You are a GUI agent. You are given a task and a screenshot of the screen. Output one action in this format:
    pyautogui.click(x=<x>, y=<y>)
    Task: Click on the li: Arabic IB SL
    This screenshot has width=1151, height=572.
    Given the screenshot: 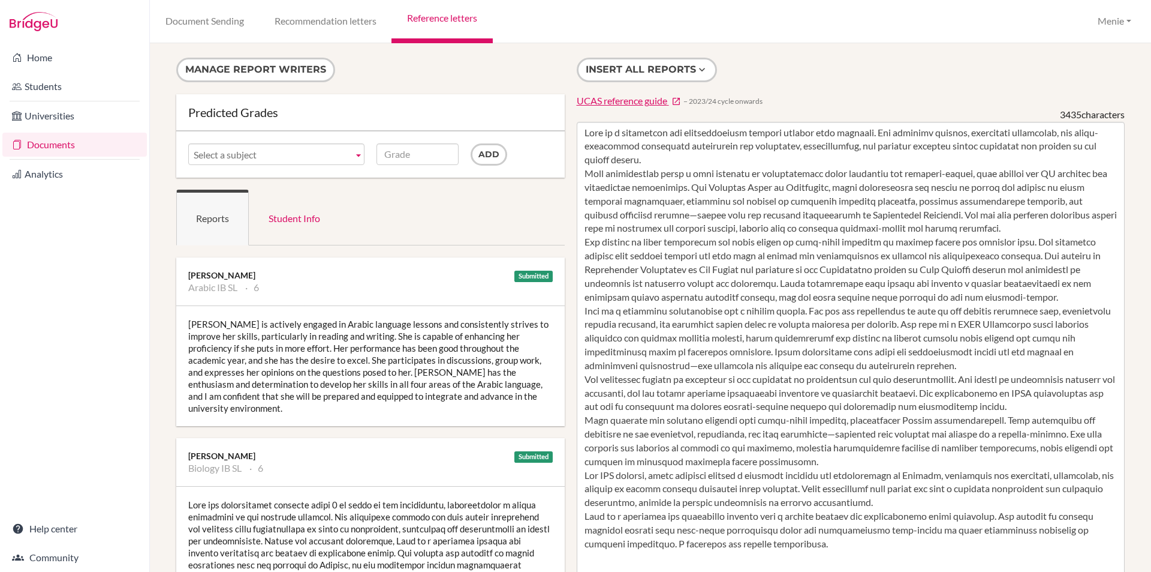 What is the action you would take?
    pyautogui.click(x=213, y=287)
    